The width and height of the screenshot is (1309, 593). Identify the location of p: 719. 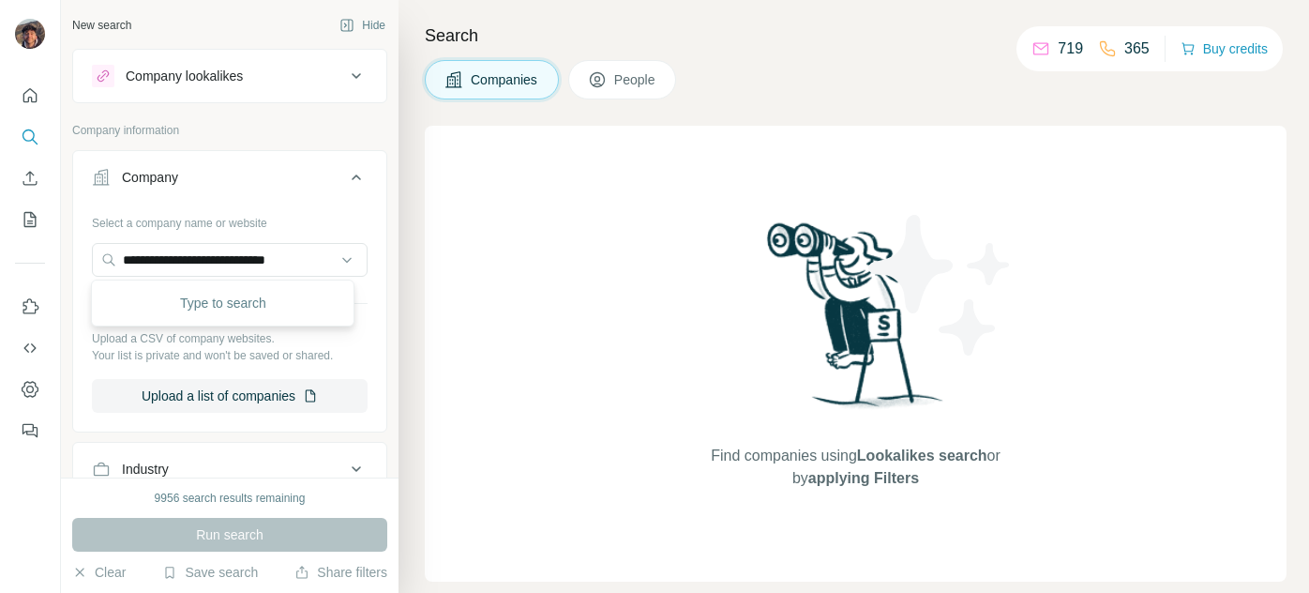
(1070, 49).